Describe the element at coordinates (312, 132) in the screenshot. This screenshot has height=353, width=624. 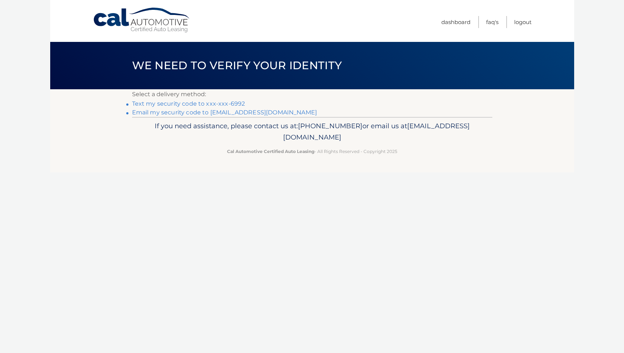
I see `p: If you need assistance, please contact us at: or email us at` at that location.